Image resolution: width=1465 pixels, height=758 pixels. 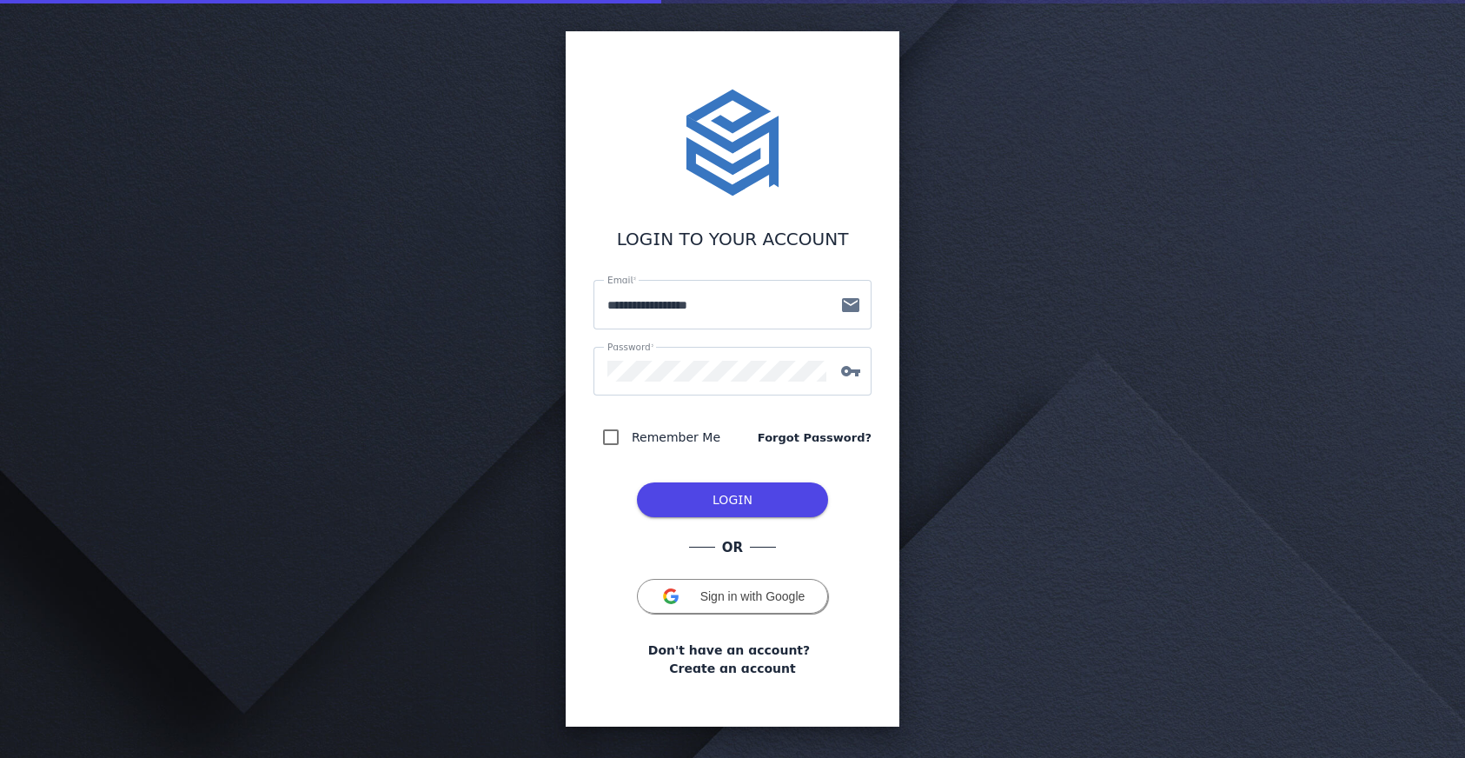 I want to click on label: Remember Me, so click(x=674, y=437).